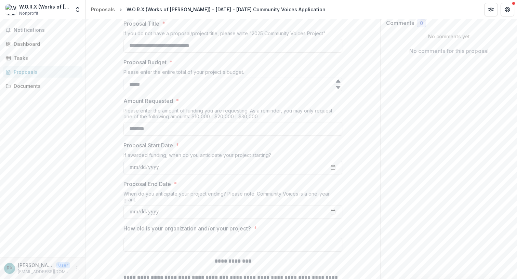 Image resolution: width=517 pixels, height=279 pixels. What do you see at coordinates (45, 86) in the screenshot?
I see `div: Documents` at bounding box center [45, 86].